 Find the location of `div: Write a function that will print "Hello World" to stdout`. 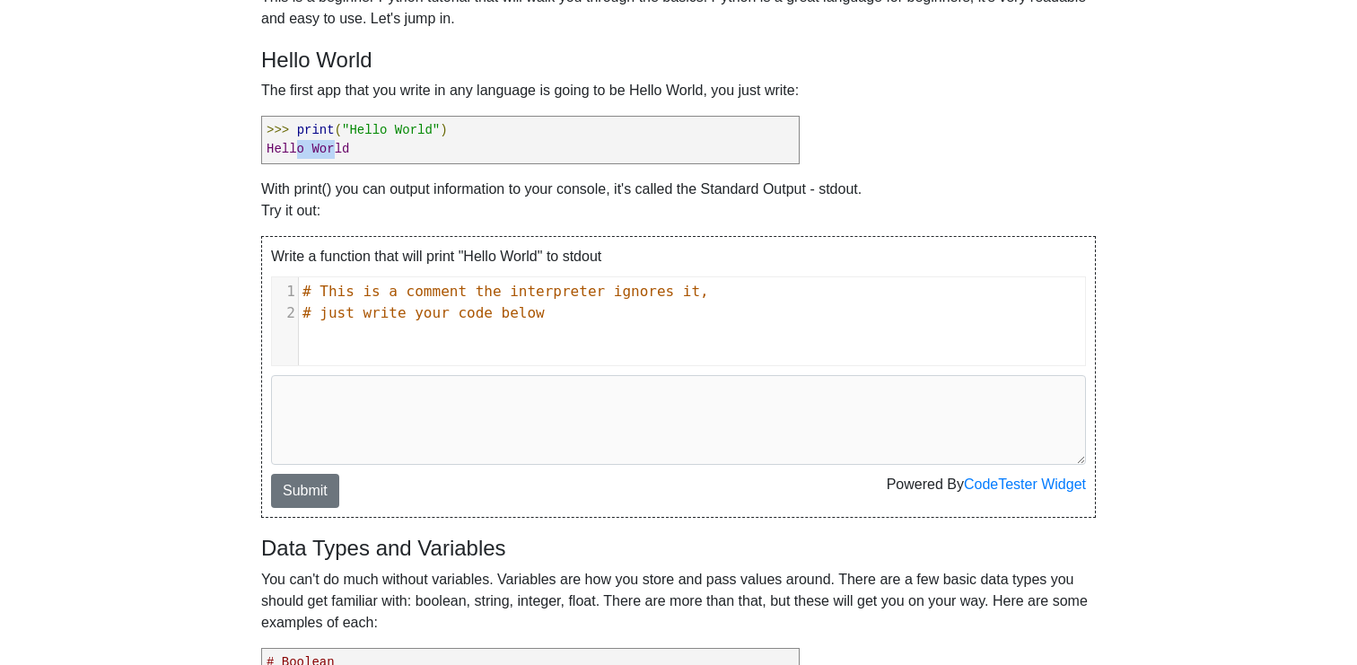

div: Write a function that will print "Hello World" to stdout is located at coordinates (679, 257).